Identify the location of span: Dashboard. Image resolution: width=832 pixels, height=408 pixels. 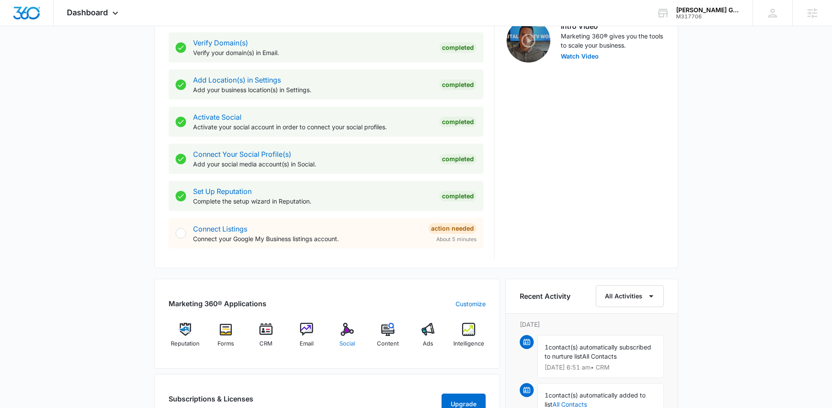
(87, 12).